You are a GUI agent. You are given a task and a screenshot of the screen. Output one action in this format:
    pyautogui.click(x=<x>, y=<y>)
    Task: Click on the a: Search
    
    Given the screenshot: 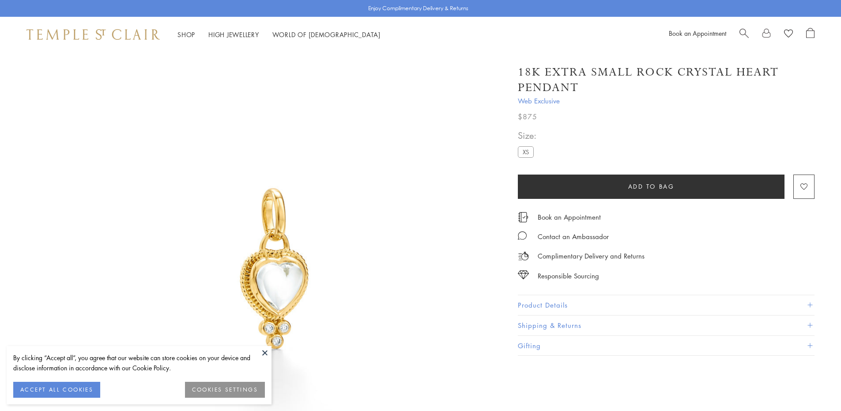 What is the action you would take?
    pyautogui.click(x=744, y=34)
    